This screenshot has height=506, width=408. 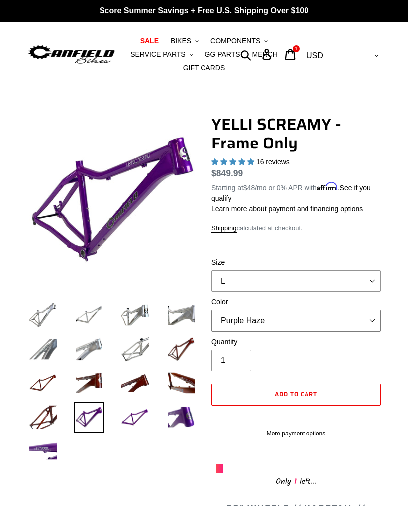 I want to click on img: Canfield Bikes, so click(x=72, y=54).